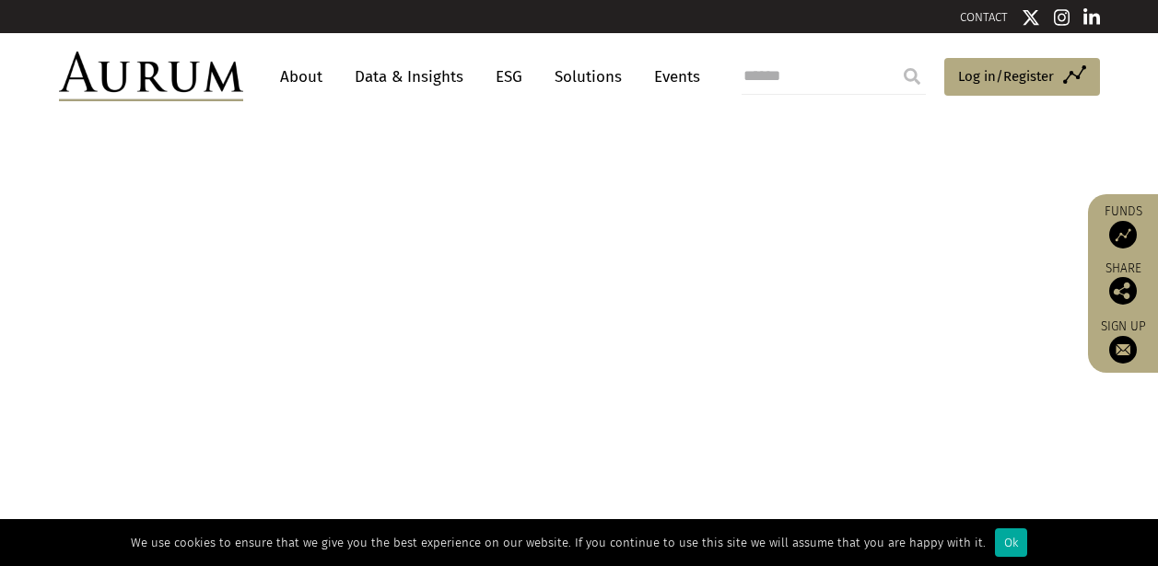  I want to click on img: Linkedin icon, so click(1092, 18).